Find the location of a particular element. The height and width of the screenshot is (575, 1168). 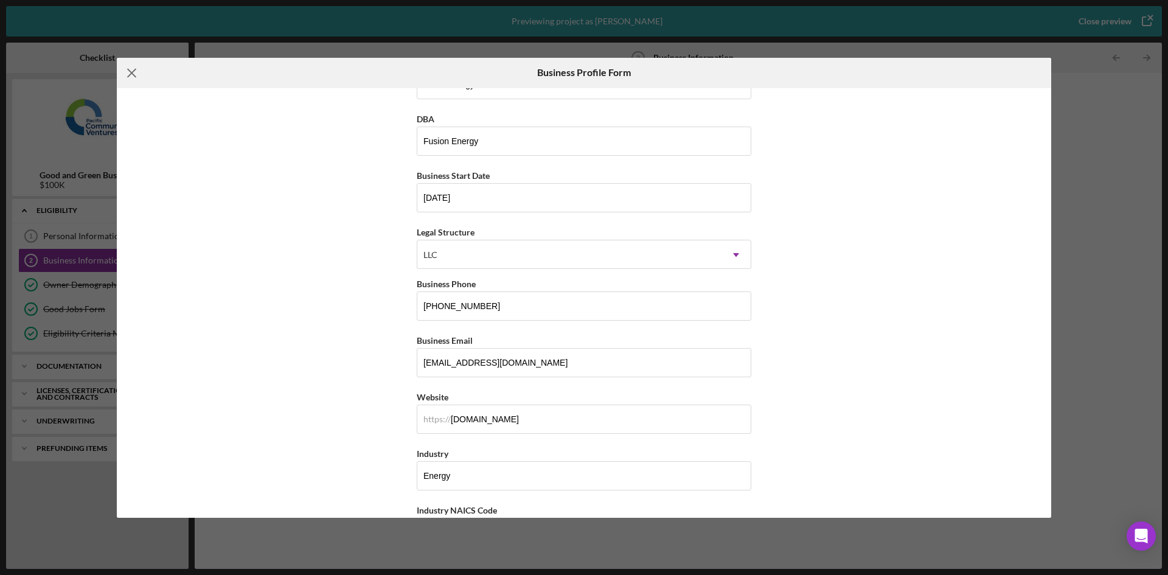

label: Business Email is located at coordinates (445, 340).